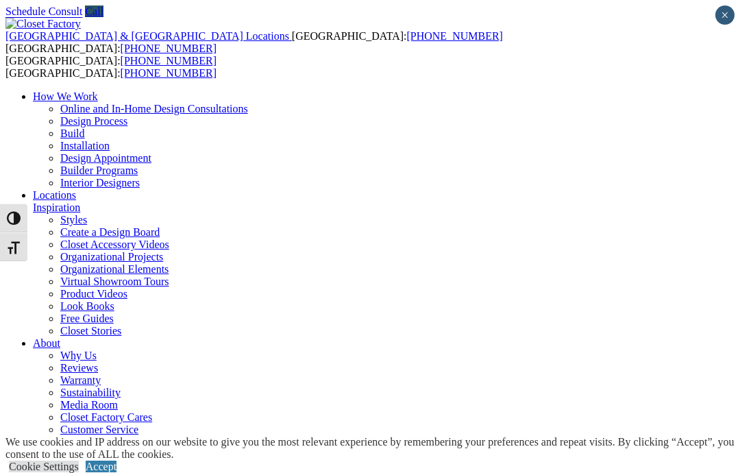 This screenshot has height=473, width=740. I want to click on a: Installation, so click(85, 145).